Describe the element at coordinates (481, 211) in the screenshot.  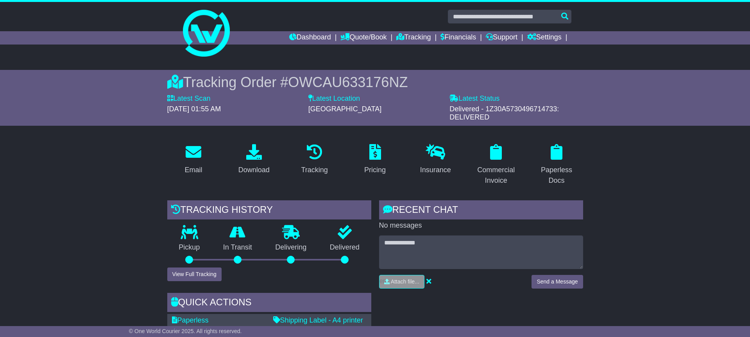
I see `div: RECENT CHAT` at that location.